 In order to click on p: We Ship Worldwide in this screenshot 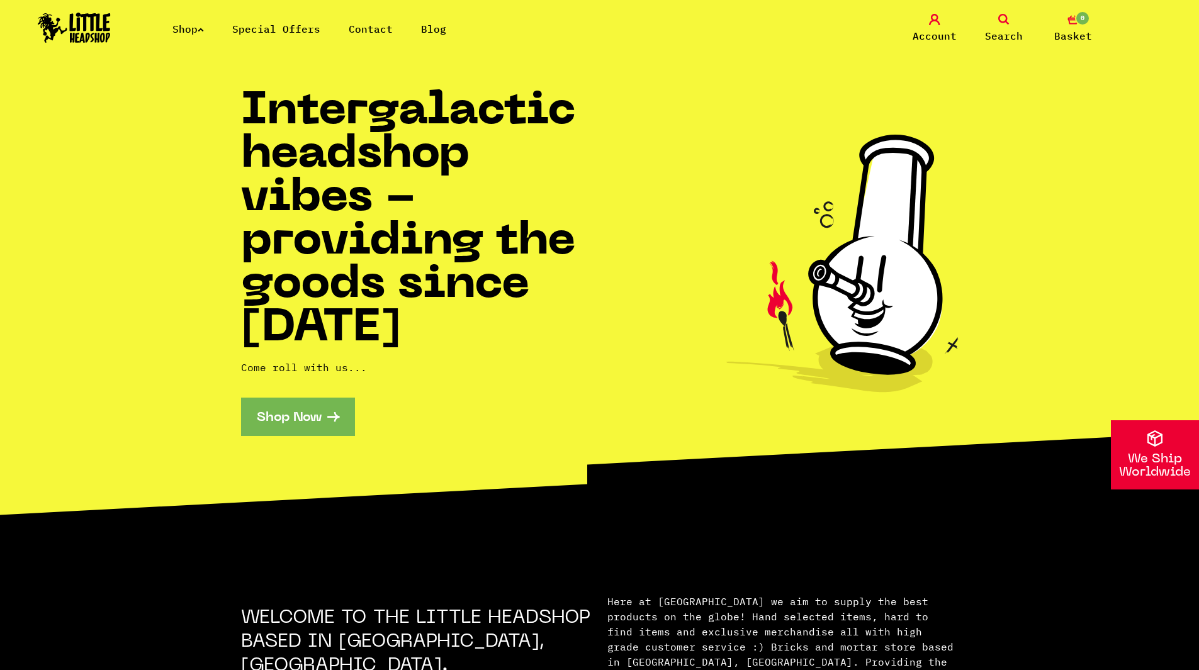, I will do `click(1154, 466)`.